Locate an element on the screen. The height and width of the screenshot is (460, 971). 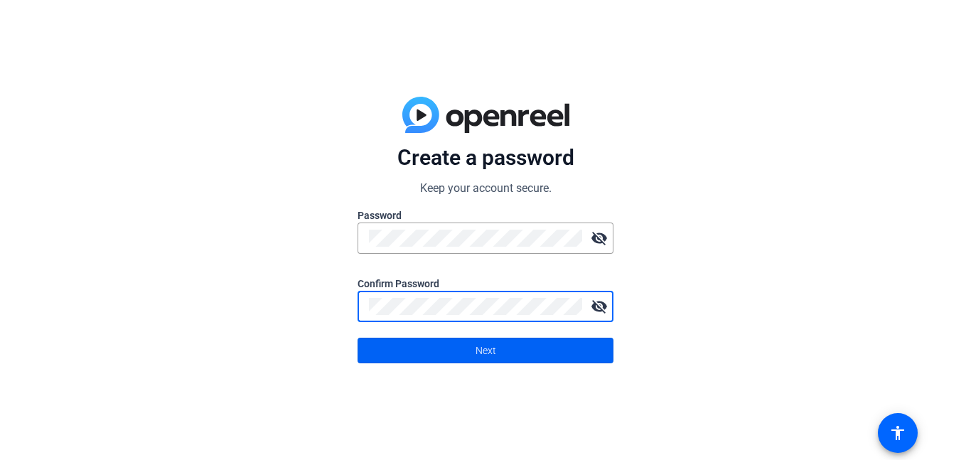
label: Password is located at coordinates (486, 215).